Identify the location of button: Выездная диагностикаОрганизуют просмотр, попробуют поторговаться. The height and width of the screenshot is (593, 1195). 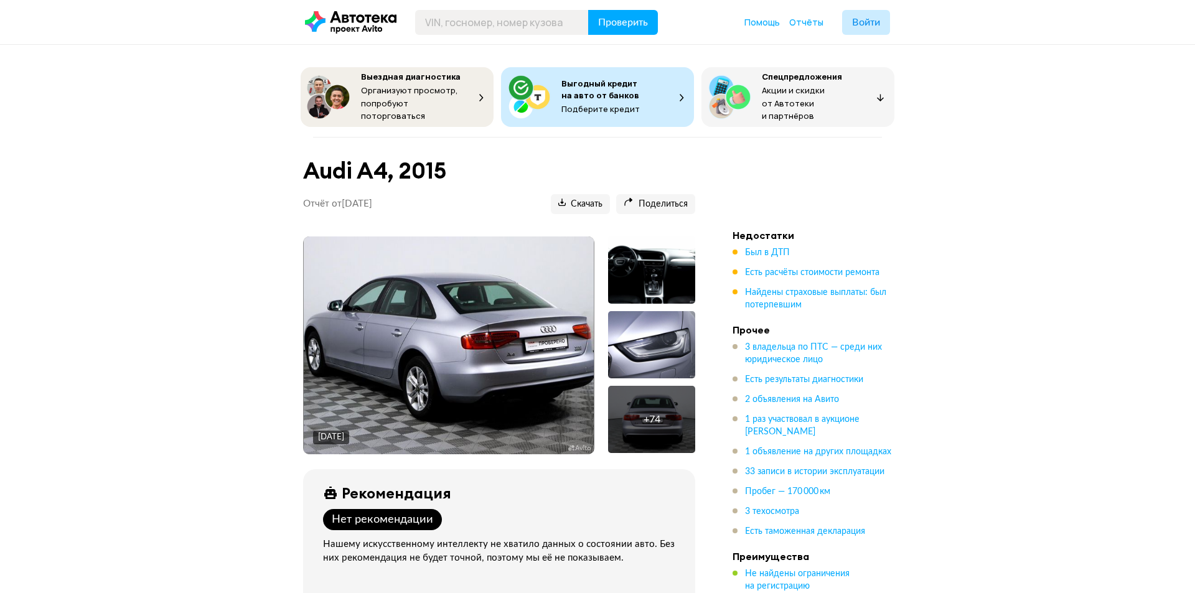
(397, 97).